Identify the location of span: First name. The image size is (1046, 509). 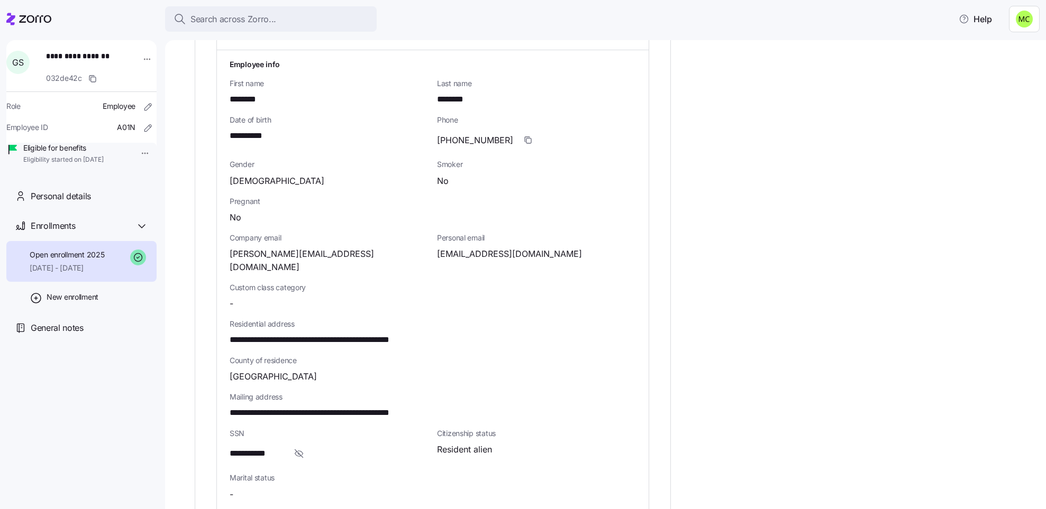
(329, 84).